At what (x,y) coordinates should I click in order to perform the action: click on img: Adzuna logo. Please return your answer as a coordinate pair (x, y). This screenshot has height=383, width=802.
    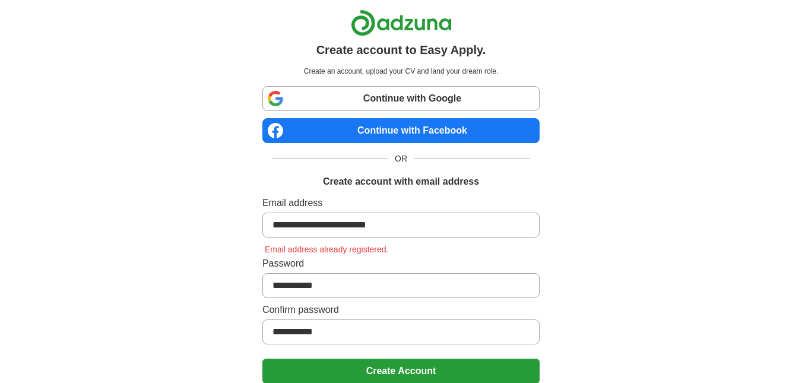
    Looking at the image, I should click on (402, 23).